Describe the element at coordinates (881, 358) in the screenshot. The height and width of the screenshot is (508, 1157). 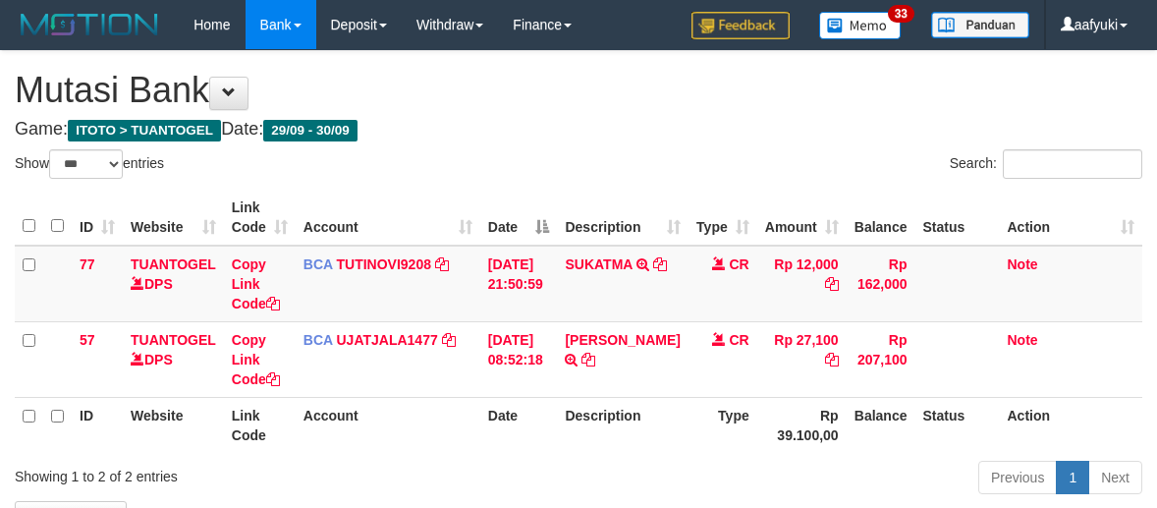
I see `td: Rp 207,100` at that location.